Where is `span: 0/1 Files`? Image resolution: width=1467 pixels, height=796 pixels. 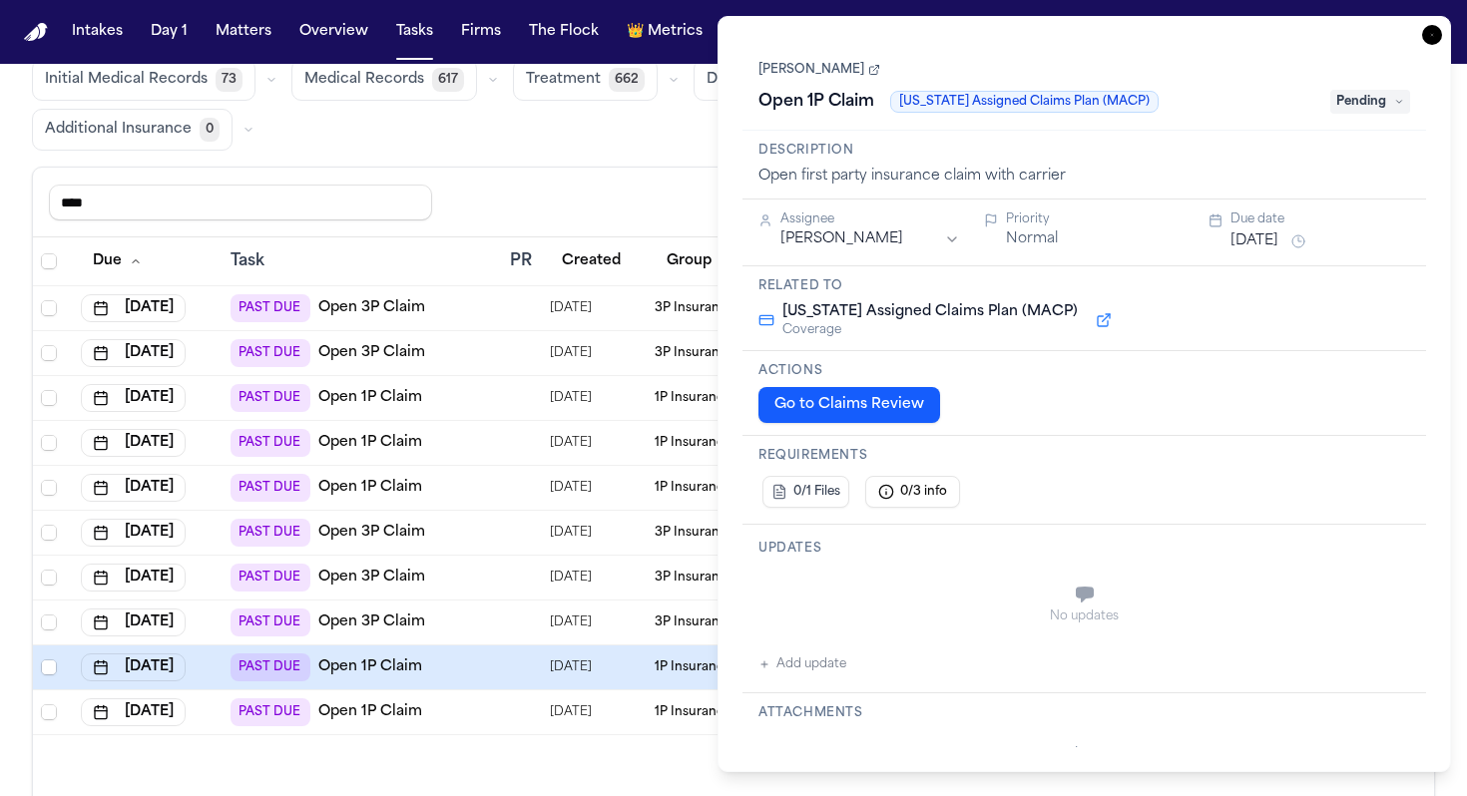
span: 0/1 Files is located at coordinates (816, 492).